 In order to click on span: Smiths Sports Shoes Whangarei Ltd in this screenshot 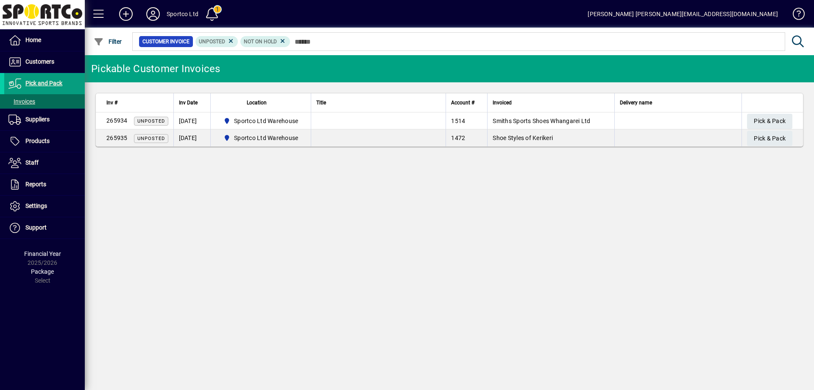, I will do `click(541, 121)`.